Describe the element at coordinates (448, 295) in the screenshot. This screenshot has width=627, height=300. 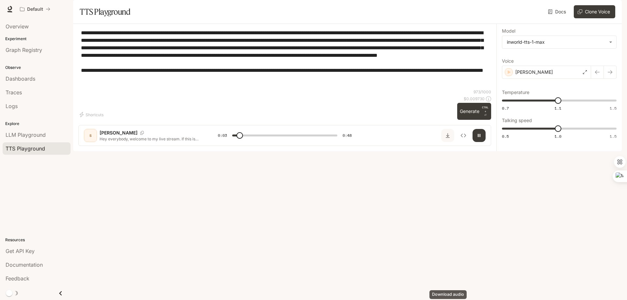
I see `div: Download audio` at that location.